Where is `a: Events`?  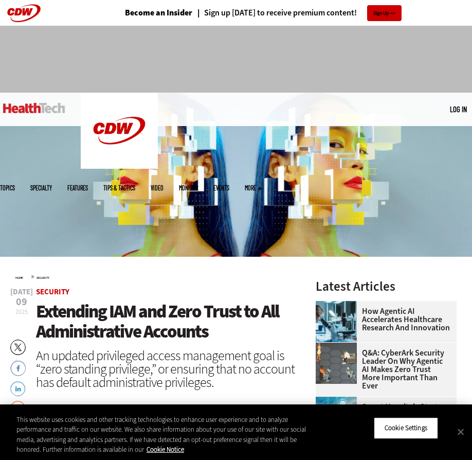 a: Events is located at coordinates (221, 188).